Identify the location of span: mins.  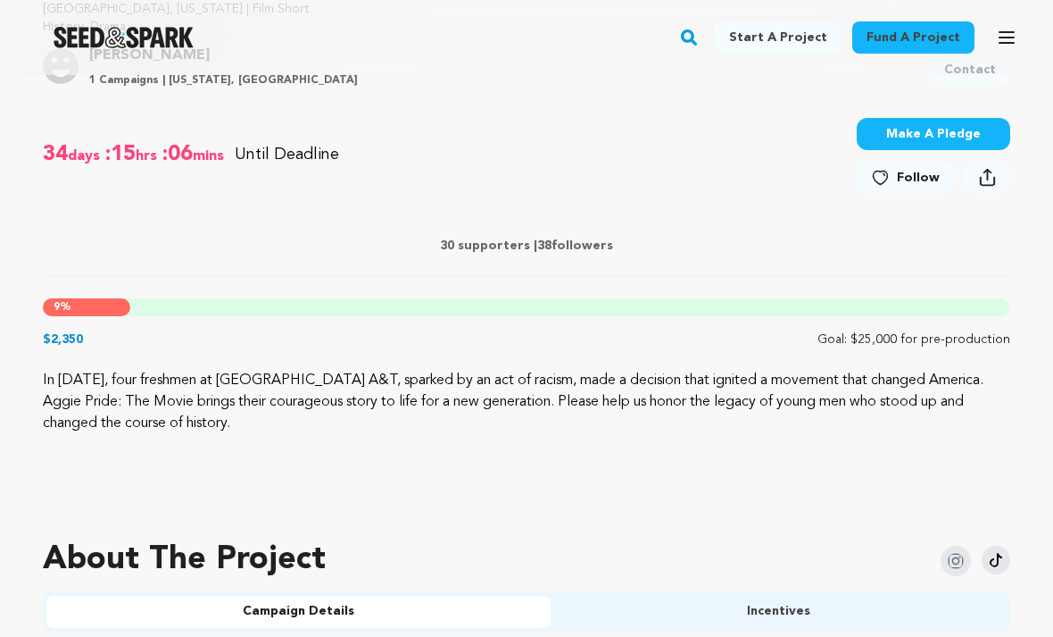
(210, 154).